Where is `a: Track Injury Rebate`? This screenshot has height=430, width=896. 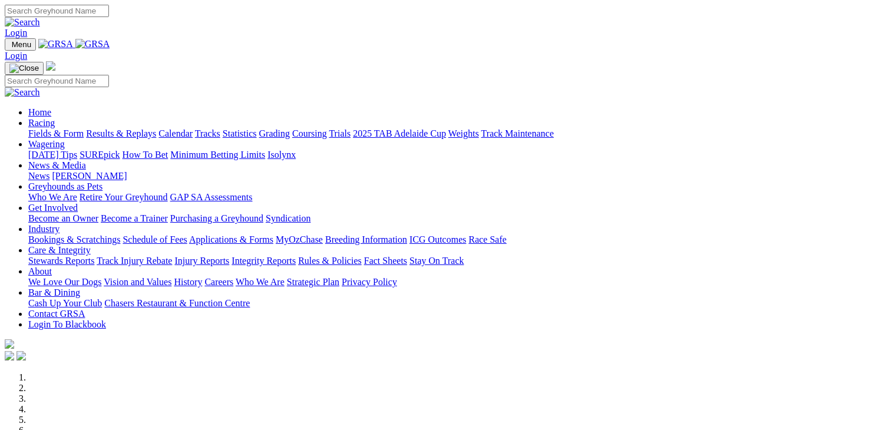
a: Track Injury Rebate is located at coordinates (134, 260).